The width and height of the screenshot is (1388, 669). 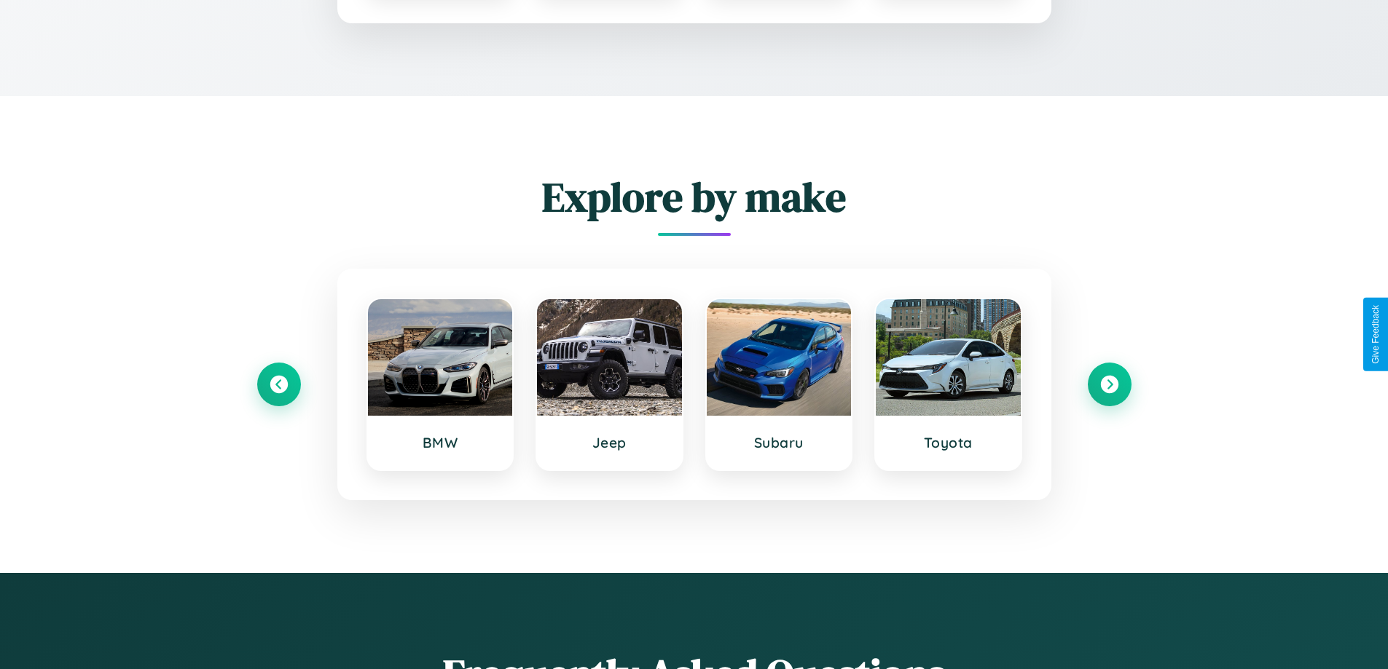 What do you see at coordinates (948, 443) in the screenshot?
I see `h3: Toyota` at bounding box center [948, 443].